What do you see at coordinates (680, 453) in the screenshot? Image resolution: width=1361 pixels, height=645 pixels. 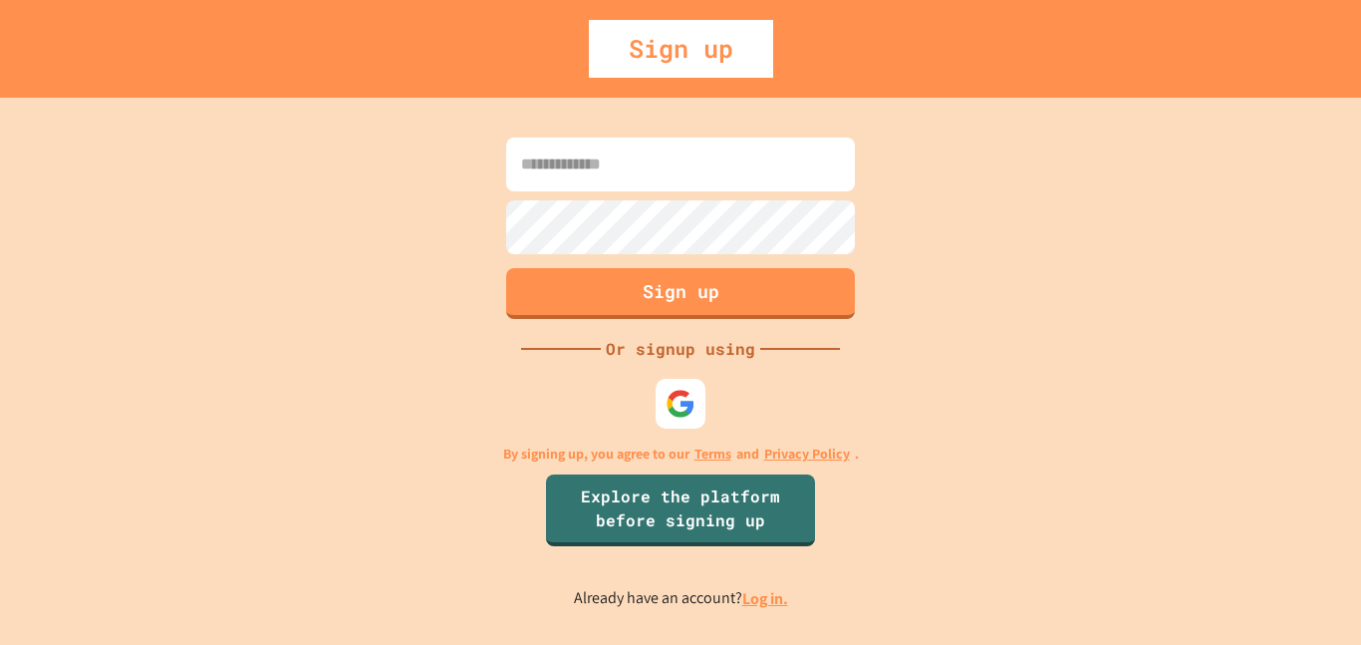 I see `p: By signing up, you agree to our and .` at bounding box center [680, 453].